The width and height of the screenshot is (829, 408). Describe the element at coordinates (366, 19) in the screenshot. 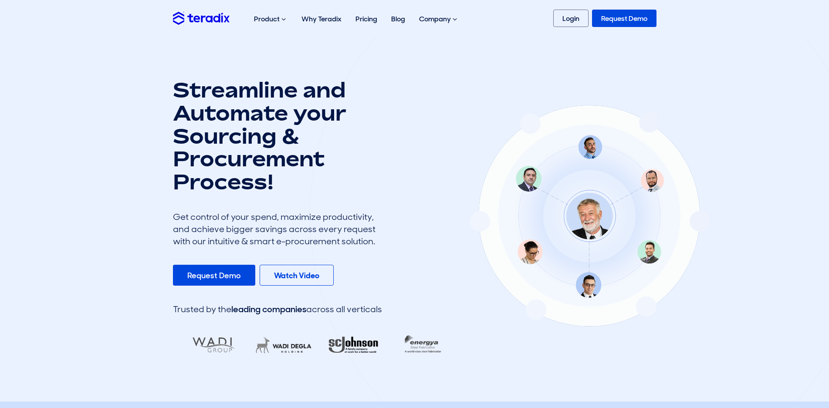

I see `a: Pricing` at that location.